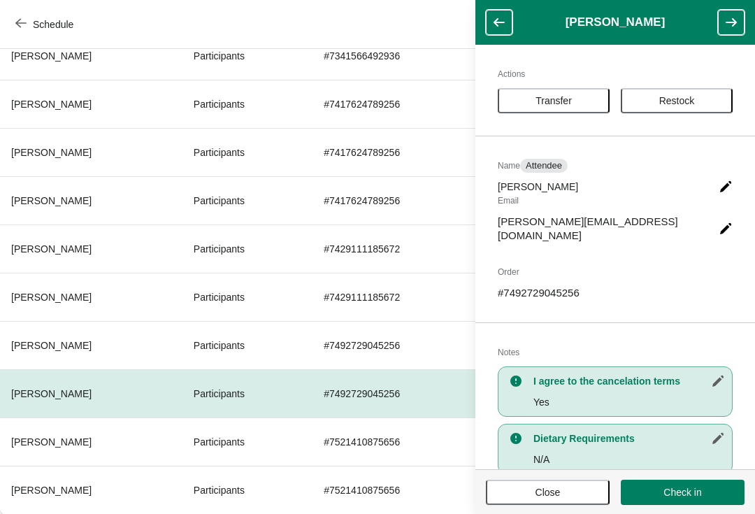 The width and height of the screenshot is (755, 514). What do you see at coordinates (615, 293) in the screenshot?
I see `p: # 7492729045256` at bounding box center [615, 293].